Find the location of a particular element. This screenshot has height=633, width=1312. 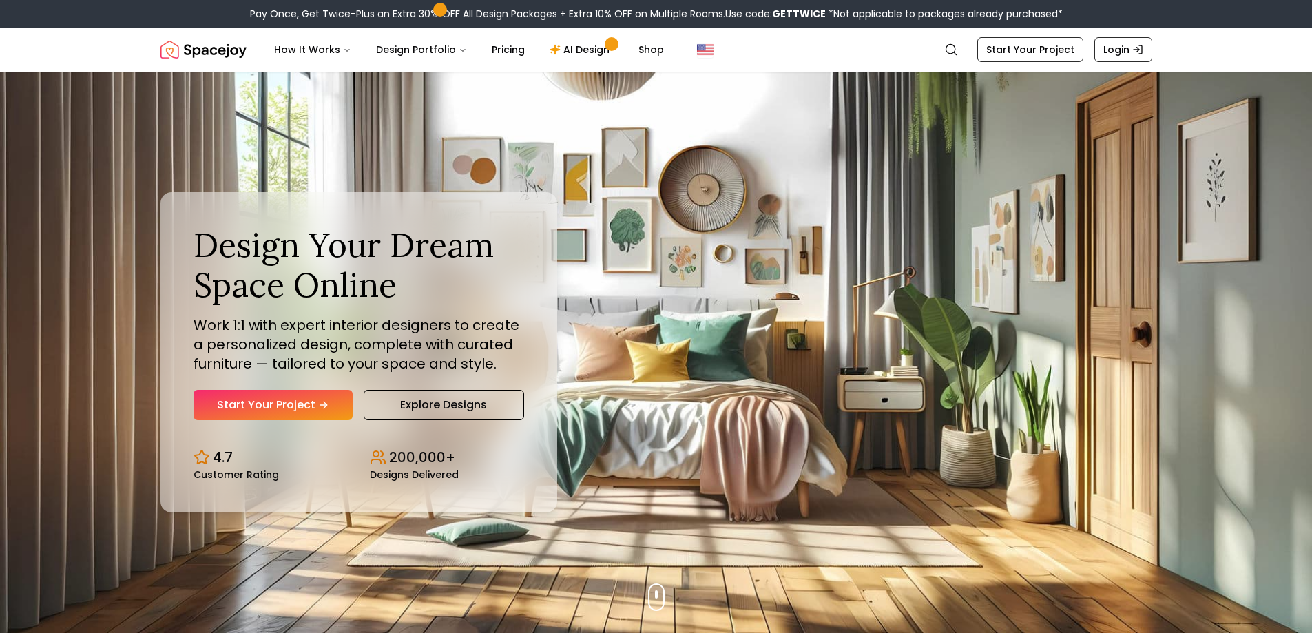

b: GETTWICE is located at coordinates (799, 14).